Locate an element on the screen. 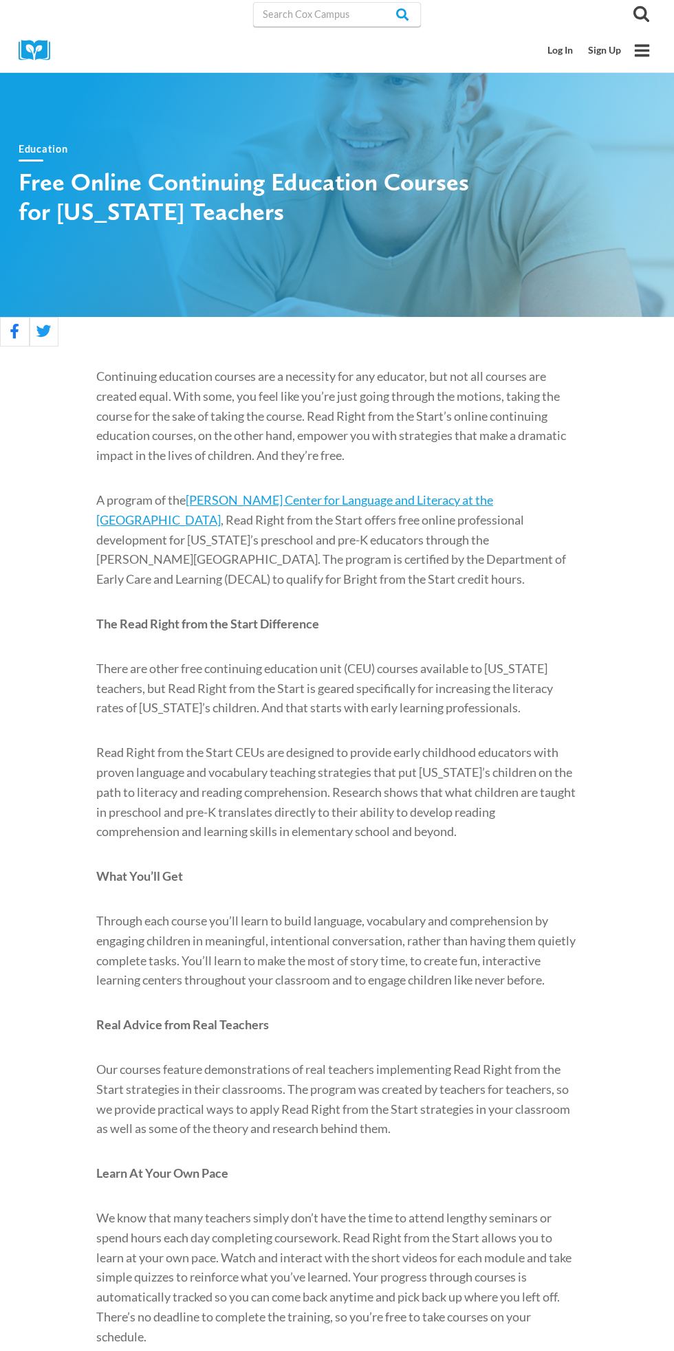 This screenshot has width=674, height=1351. button: Open menu is located at coordinates (641, 50).